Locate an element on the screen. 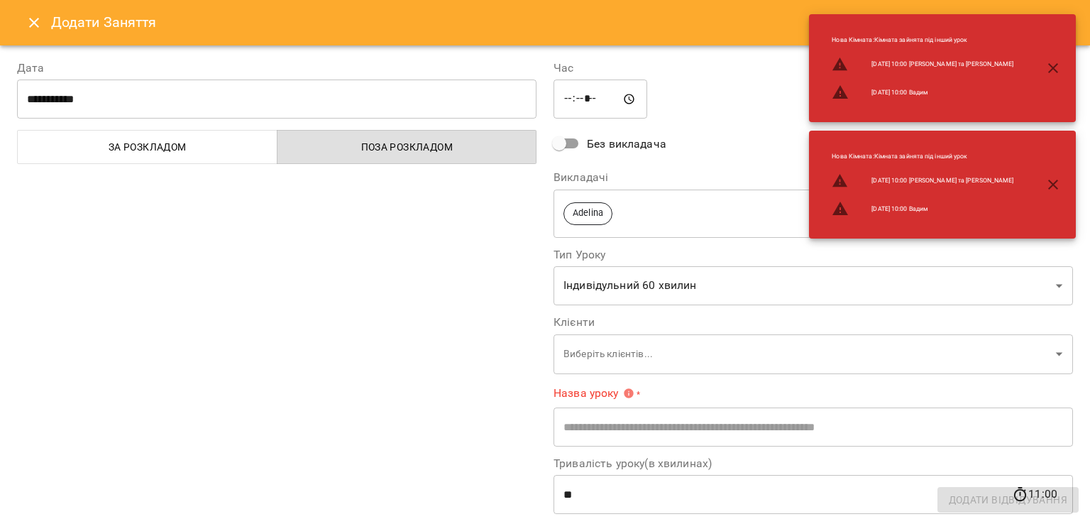  button: Close is located at coordinates (34, 23).